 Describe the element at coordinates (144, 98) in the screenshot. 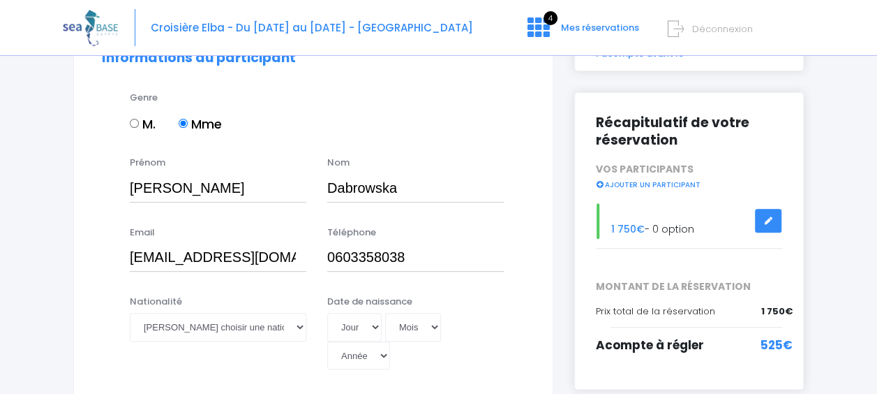

I see `label: Genre` at that location.